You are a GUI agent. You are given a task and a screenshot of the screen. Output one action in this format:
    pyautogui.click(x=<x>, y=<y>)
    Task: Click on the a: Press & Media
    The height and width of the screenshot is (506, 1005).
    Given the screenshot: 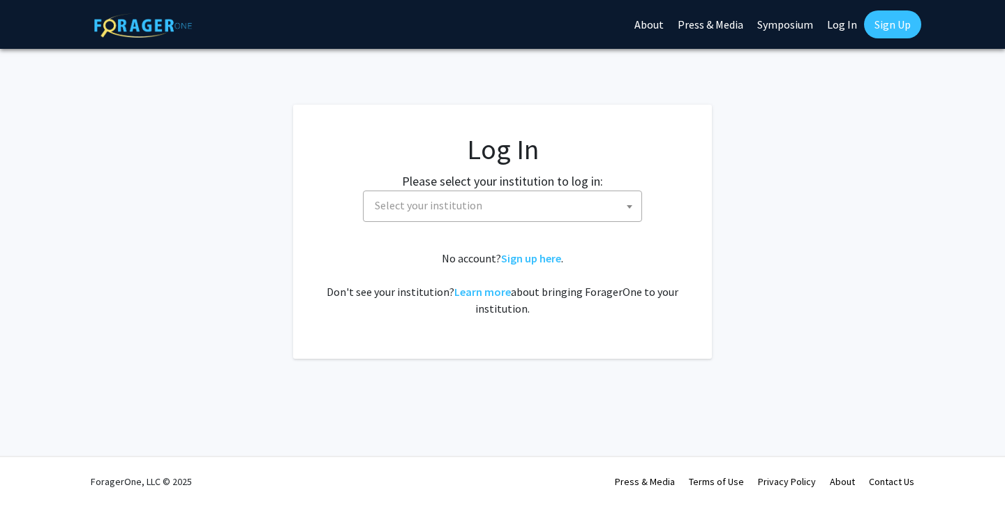 What is the action you would take?
    pyautogui.click(x=645, y=481)
    